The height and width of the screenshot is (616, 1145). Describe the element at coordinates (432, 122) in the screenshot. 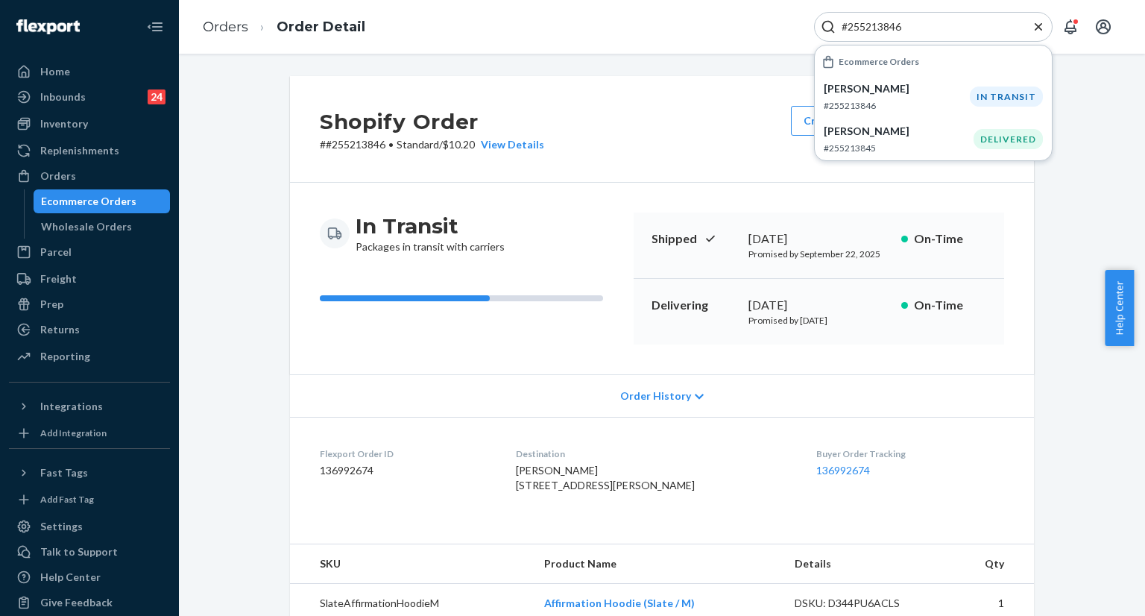

I see `h2: Shopify Order` at that location.